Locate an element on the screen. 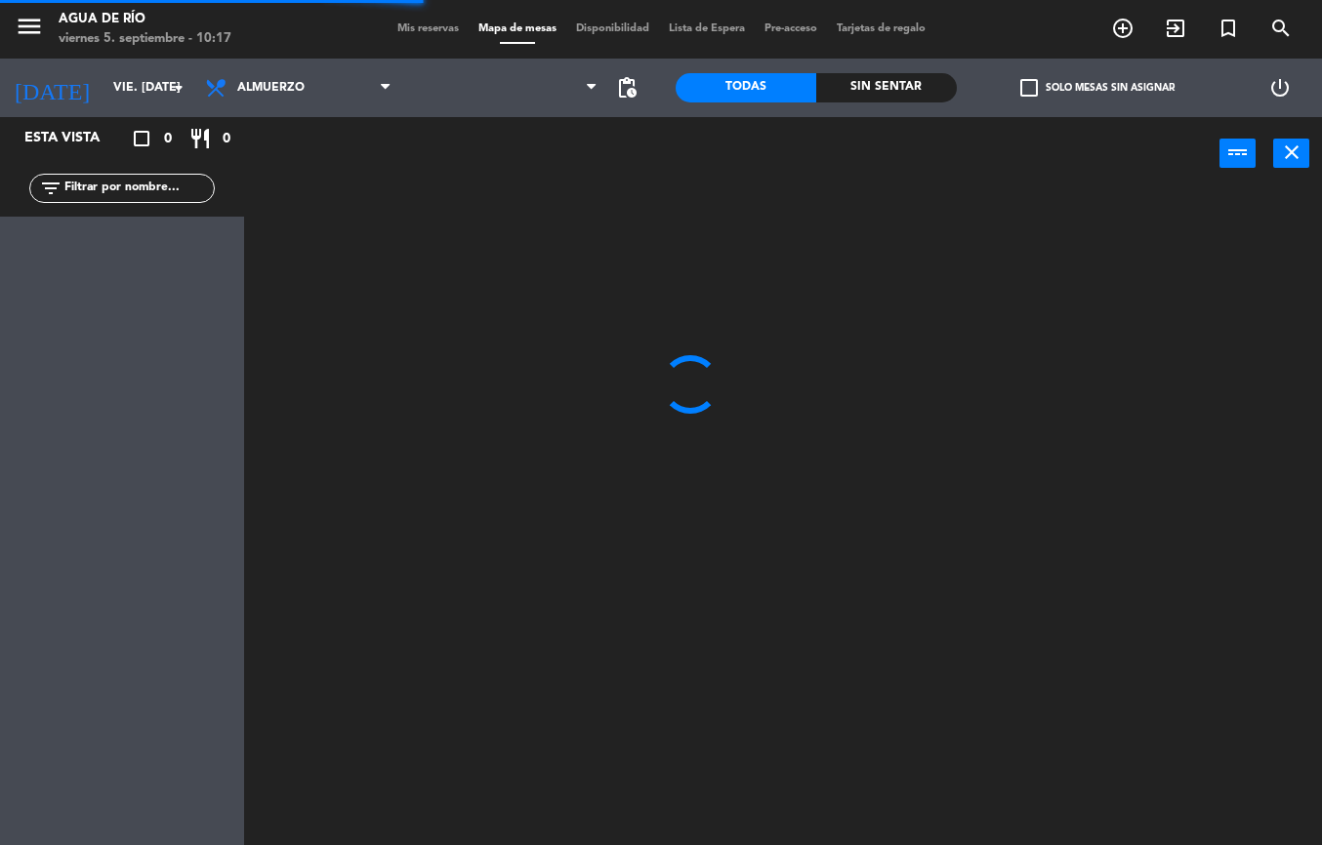 Image resolution: width=1322 pixels, height=845 pixels. span: pending_actions is located at coordinates (627, 88).